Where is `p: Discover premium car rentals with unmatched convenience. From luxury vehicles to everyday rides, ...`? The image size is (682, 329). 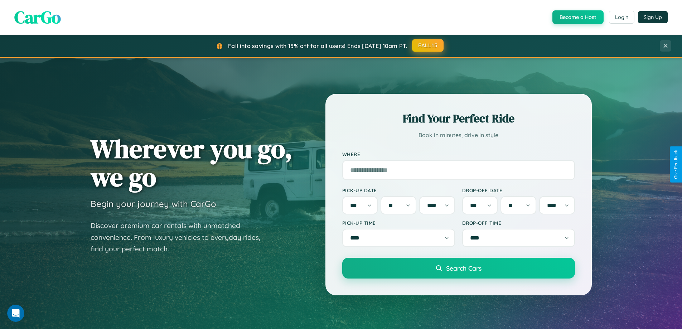
p: Discover premium car rentals with unmatched convenience. From luxury vehicles to everyday rides, ... is located at coordinates (180, 237).